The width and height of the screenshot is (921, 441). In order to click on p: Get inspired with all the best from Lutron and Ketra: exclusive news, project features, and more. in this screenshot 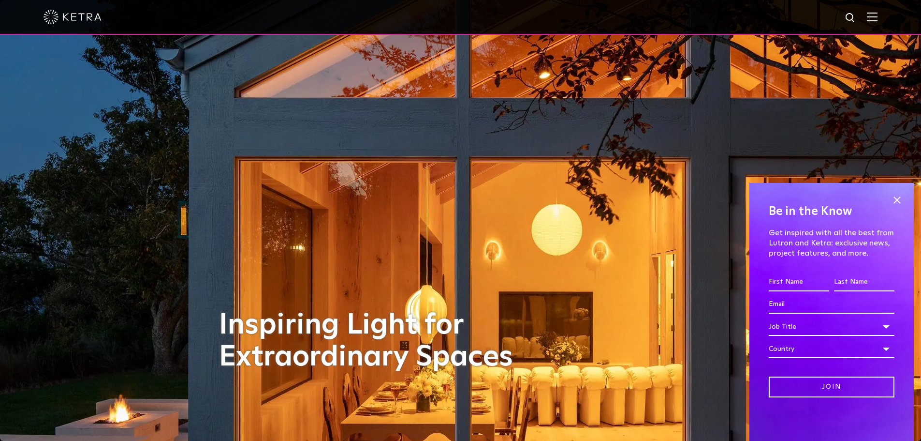, I will do `click(832, 243)`.